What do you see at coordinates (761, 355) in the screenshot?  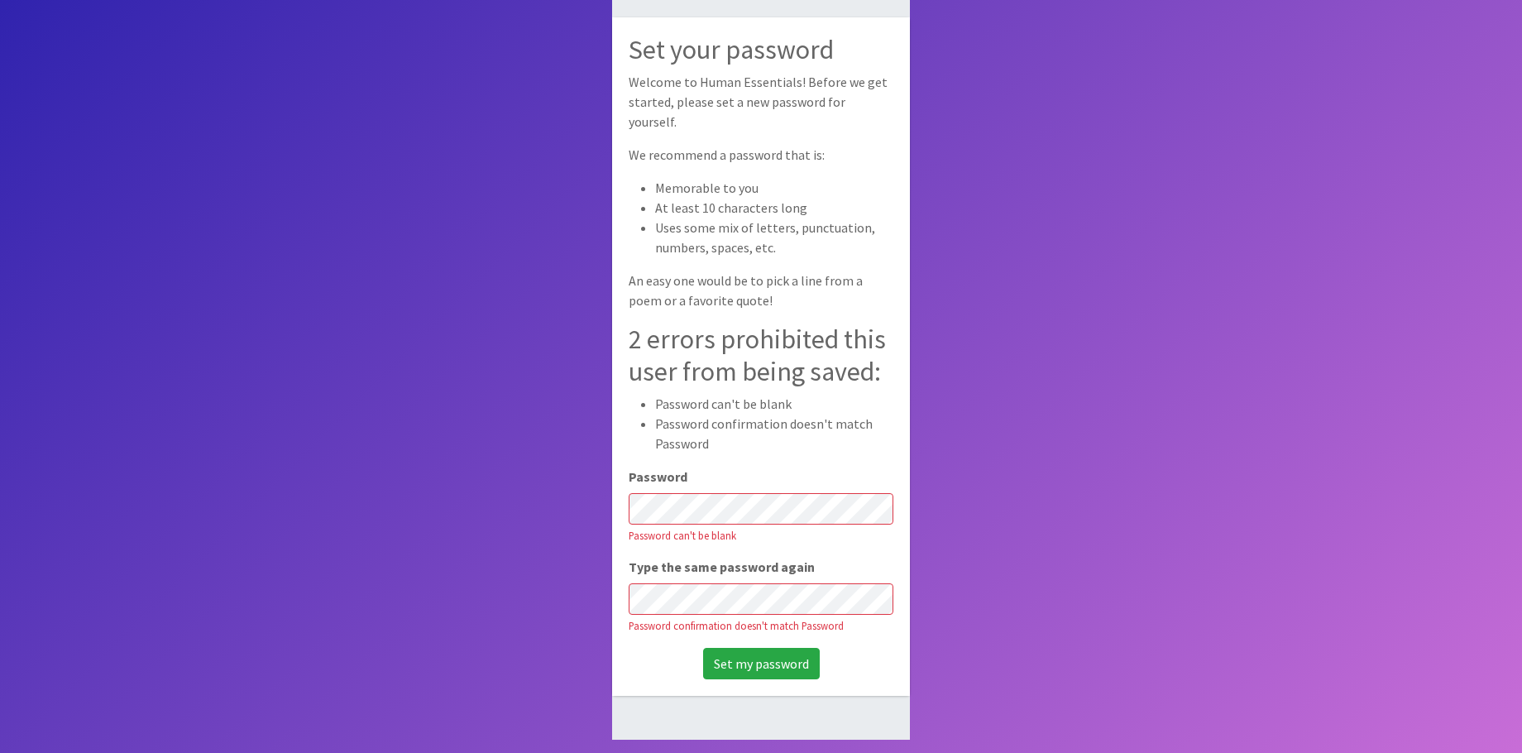 I see `h2: 2 errors prohibited this user from being saved:` at bounding box center [761, 355].